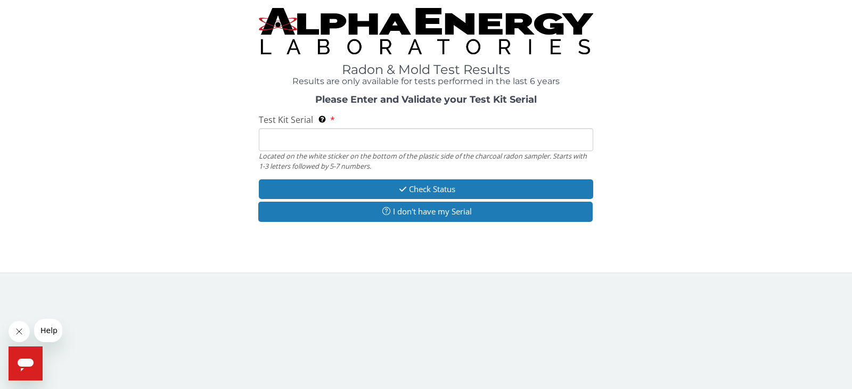 The image size is (852, 389). I want to click on button: I don't have my Serial, so click(425, 211).